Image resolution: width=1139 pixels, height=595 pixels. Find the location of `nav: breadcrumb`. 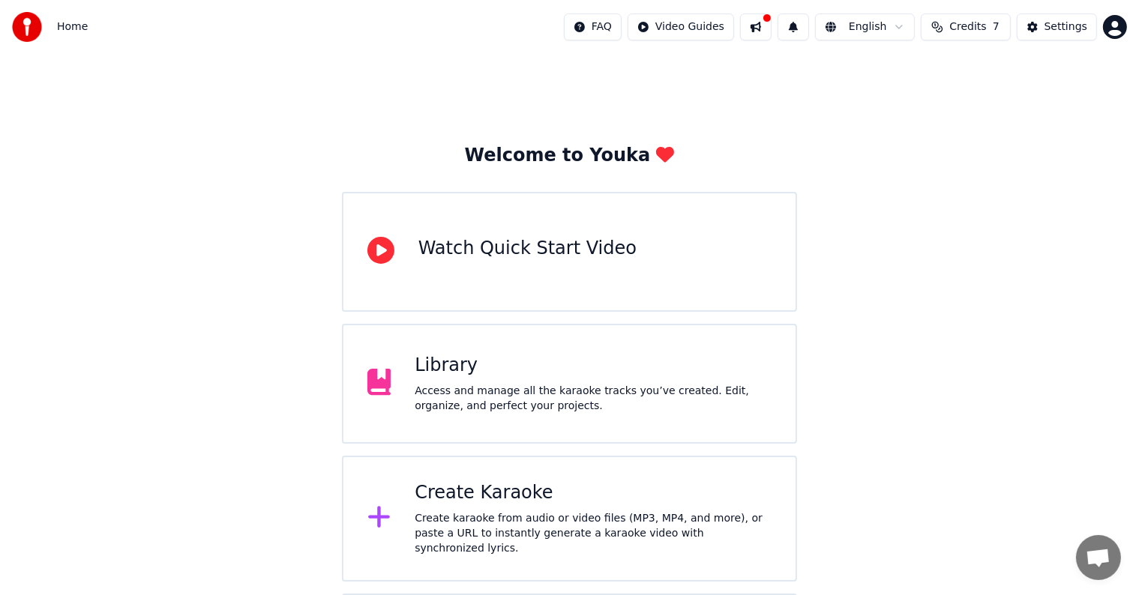

nav: breadcrumb is located at coordinates (72, 27).